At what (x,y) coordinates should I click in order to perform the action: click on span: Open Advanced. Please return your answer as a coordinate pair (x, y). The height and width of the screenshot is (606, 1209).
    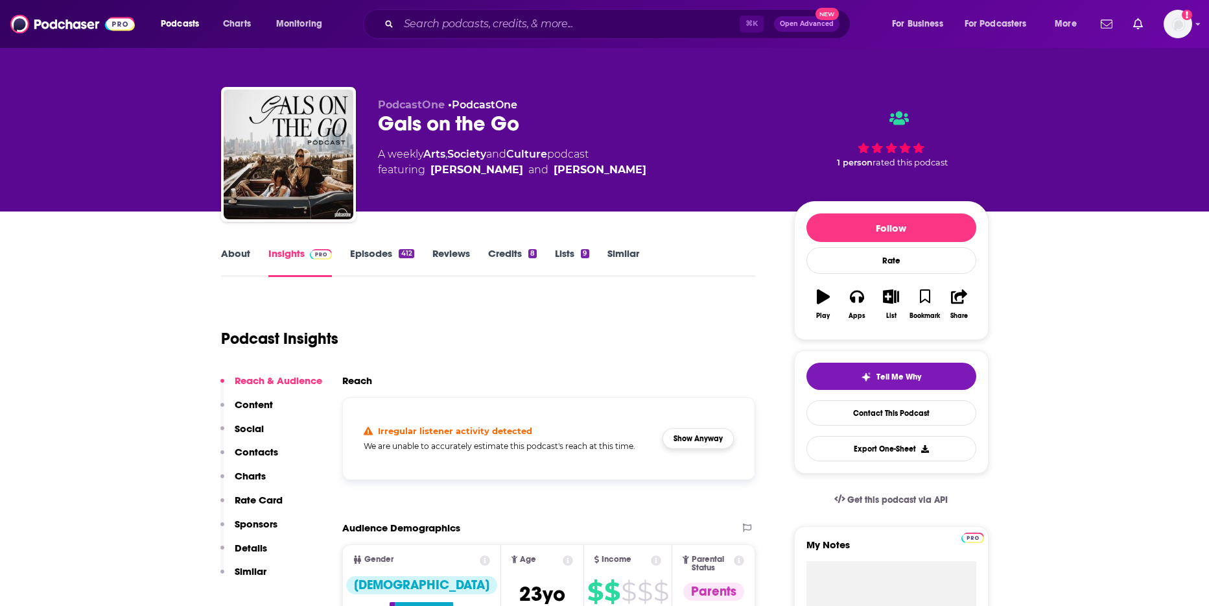
    Looking at the image, I should click on (807, 24).